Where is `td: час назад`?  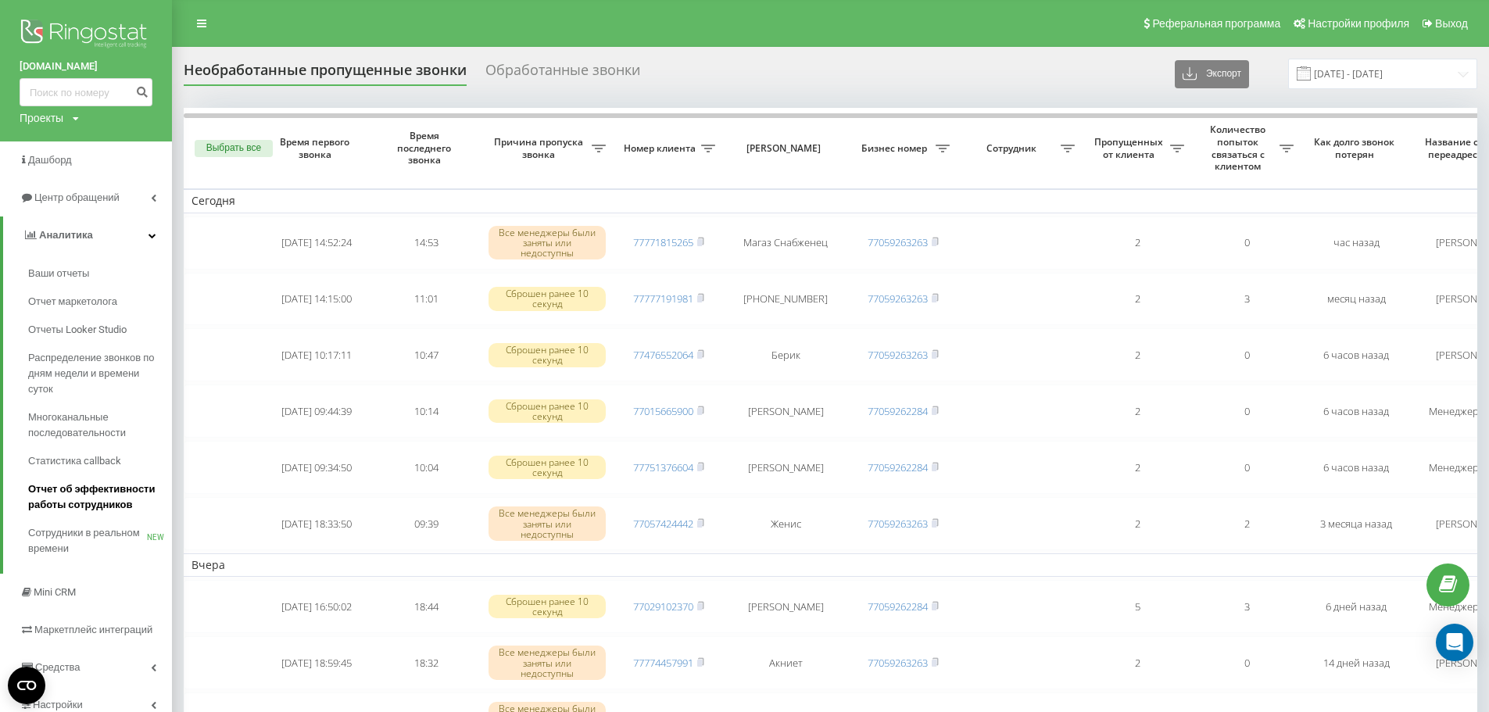 td: час назад is located at coordinates (1357, 243).